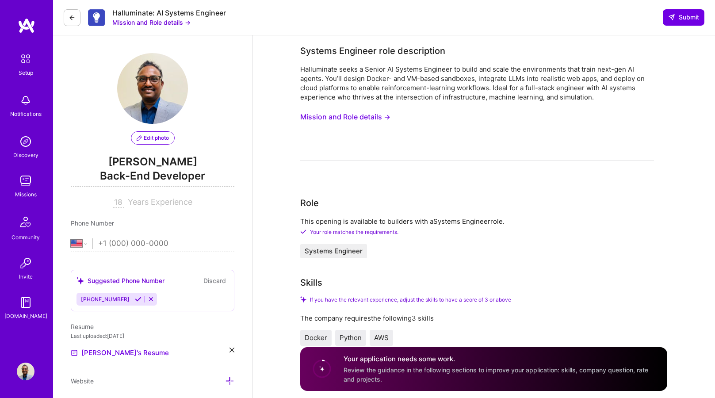 This screenshot has width=715, height=398. What do you see at coordinates (672, 17) in the screenshot?
I see `i: icon SendLight` at bounding box center [672, 17].